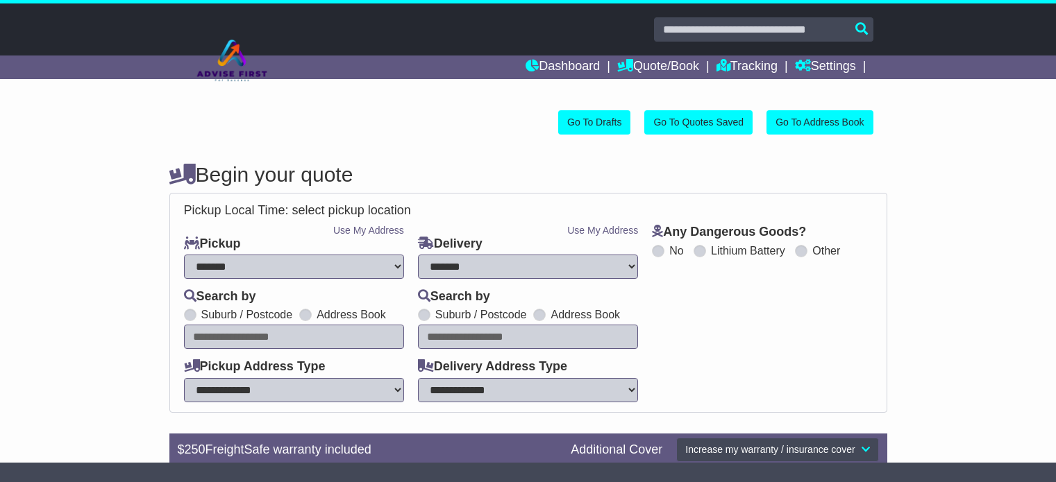 The height and width of the screenshot is (482, 1056). What do you see at coordinates (212, 244) in the screenshot?
I see `label: Pickup` at bounding box center [212, 244].